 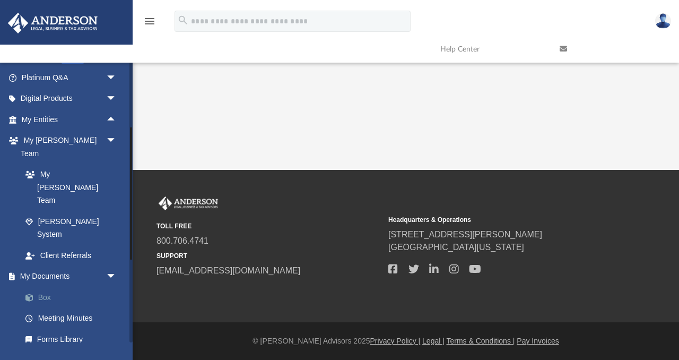 What do you see at coordinates (663, 21) in the screenshot?
I see `img: User Pic` at bounding box center [663, 21].